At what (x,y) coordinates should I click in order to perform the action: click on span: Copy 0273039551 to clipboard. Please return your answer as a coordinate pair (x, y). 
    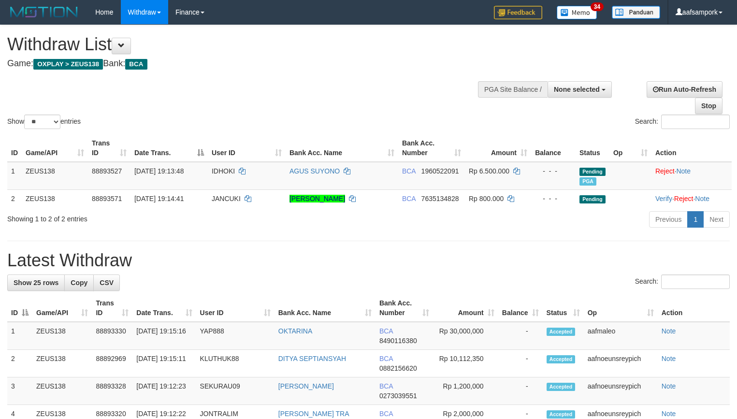
    Looking at the image, I should click on (398, 396).